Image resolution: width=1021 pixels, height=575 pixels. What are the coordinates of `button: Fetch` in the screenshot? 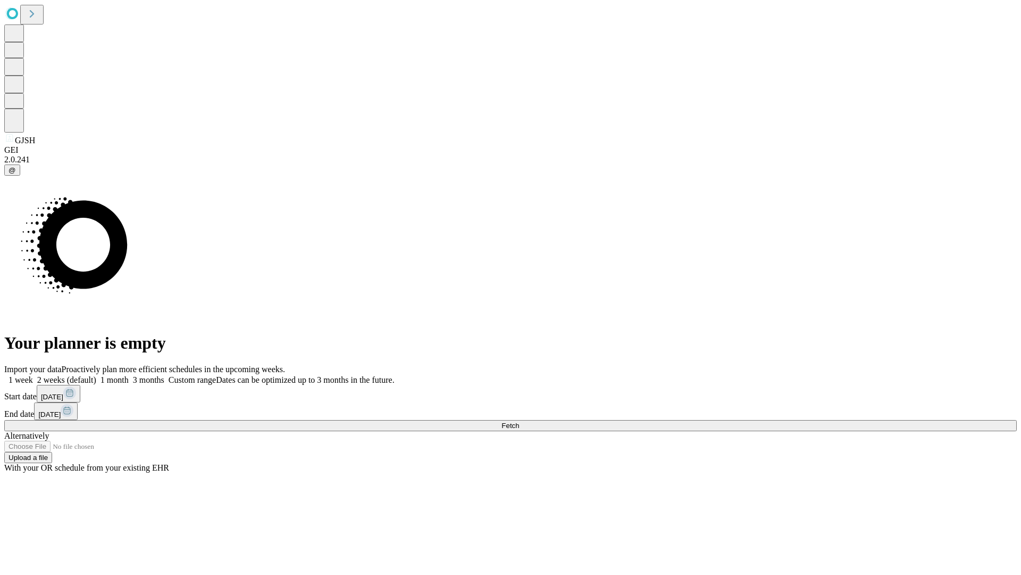 It's located at (511, 425).